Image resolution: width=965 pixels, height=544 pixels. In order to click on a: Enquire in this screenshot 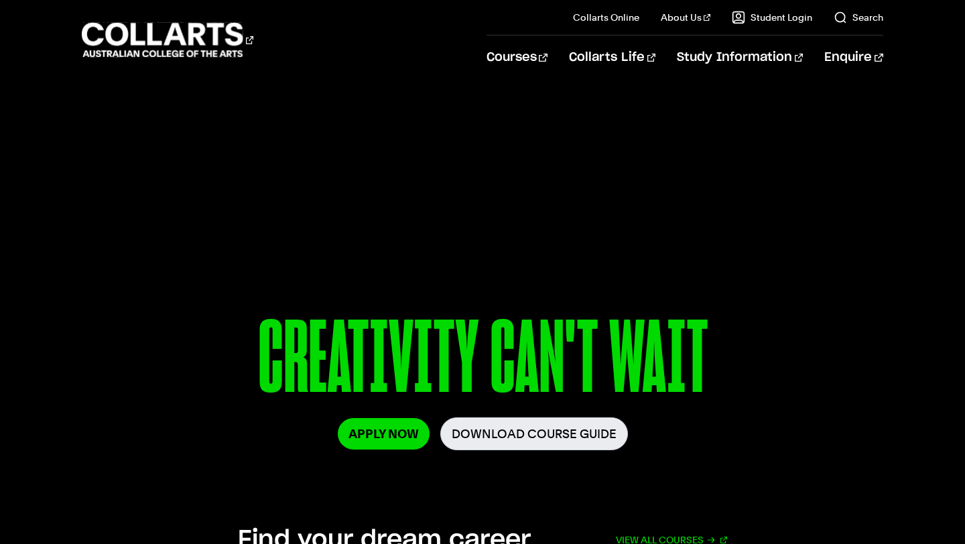, I will do `click(853, 58)`.